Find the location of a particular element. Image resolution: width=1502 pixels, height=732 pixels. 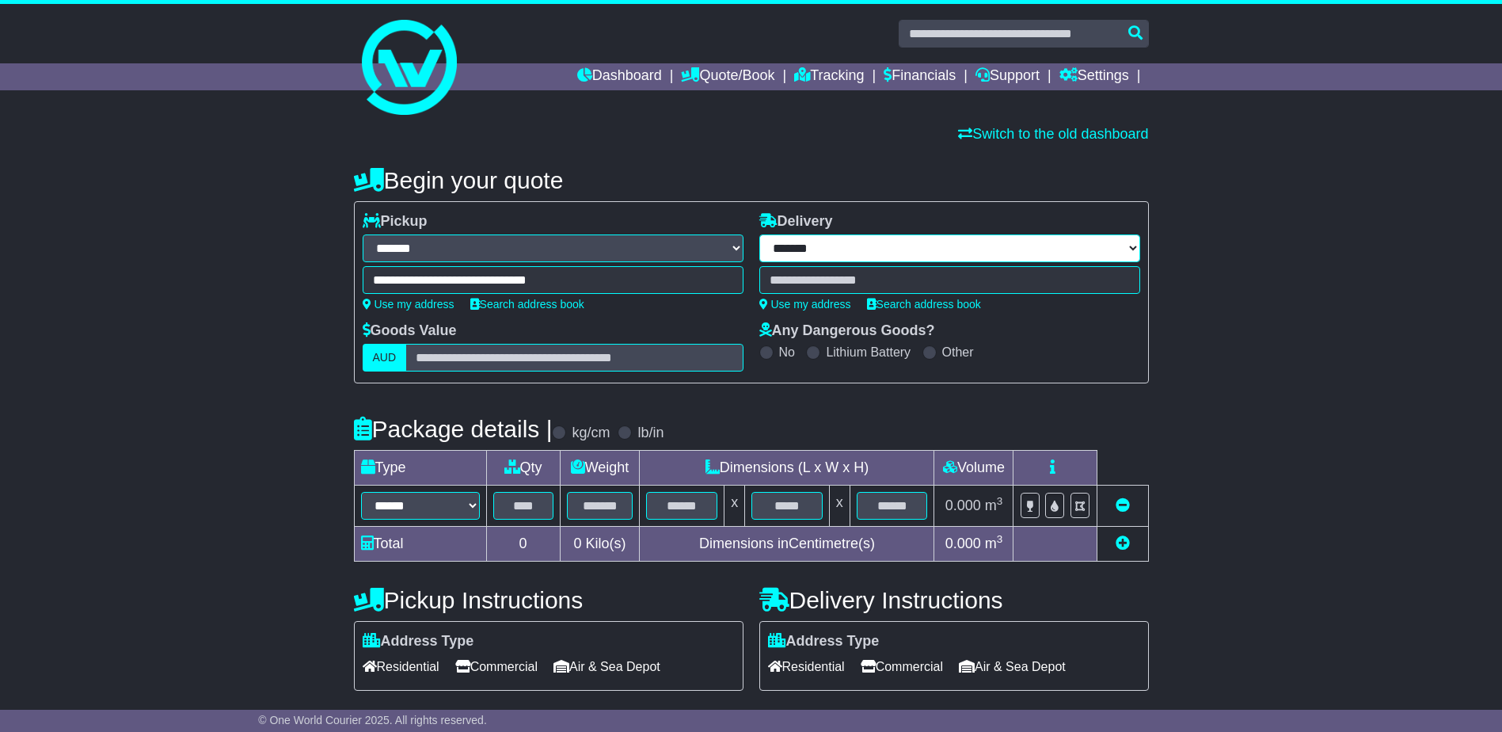

a: Remove this item is located at coordinates (1123, 505).